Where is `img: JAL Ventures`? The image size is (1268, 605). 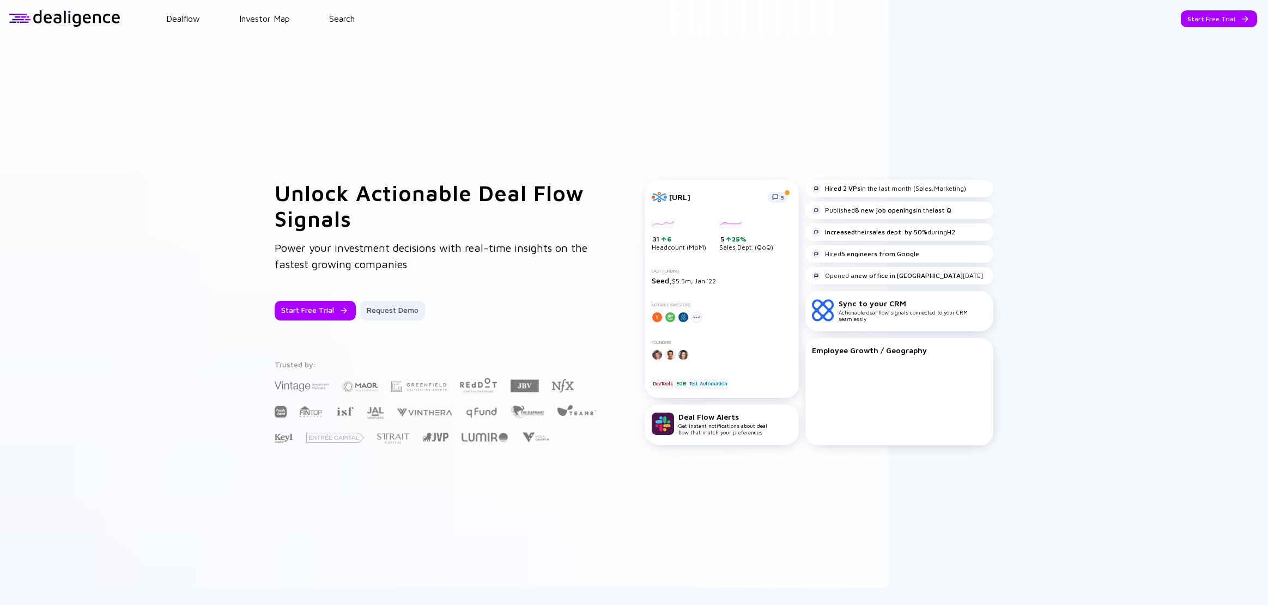 img: JAL Ventures is located at coordinates (375, 413).